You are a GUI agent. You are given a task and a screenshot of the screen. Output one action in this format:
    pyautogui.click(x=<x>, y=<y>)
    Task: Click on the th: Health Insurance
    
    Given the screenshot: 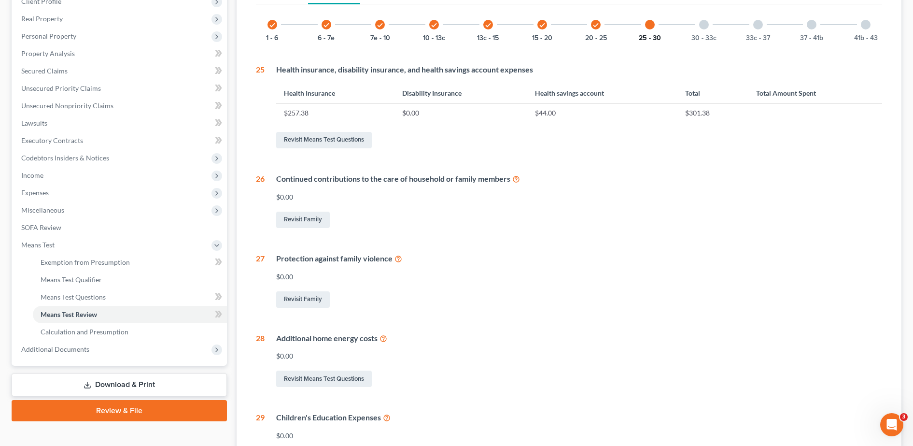 What is the action you would take?
    pyautogui.click(x=335, y=93)
    